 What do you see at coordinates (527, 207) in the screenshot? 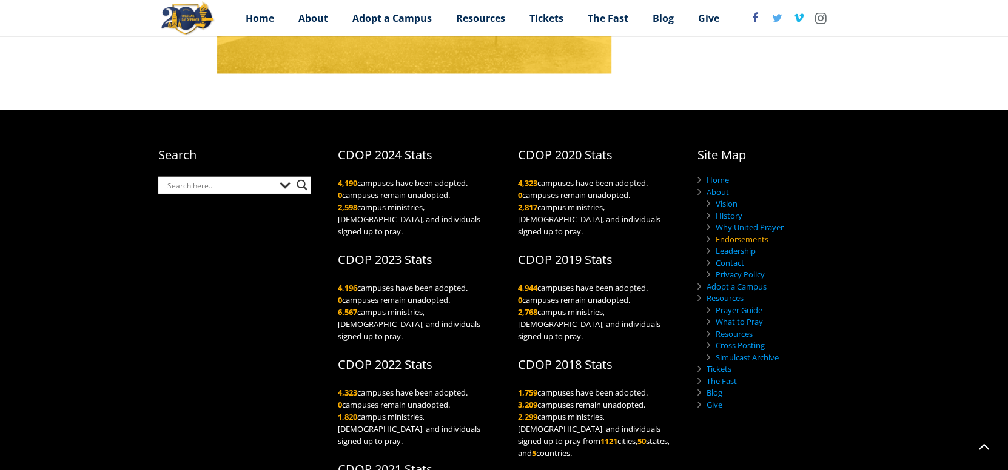
I see `strong: 2,817` at bounding box center [527, 207].